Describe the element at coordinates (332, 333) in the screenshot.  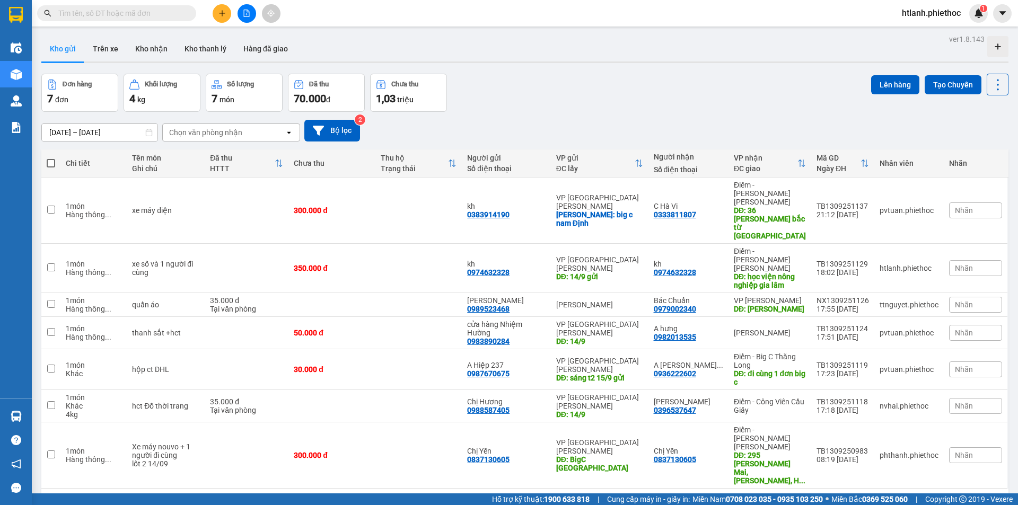
I see `div: 50.000 đ` at that location.